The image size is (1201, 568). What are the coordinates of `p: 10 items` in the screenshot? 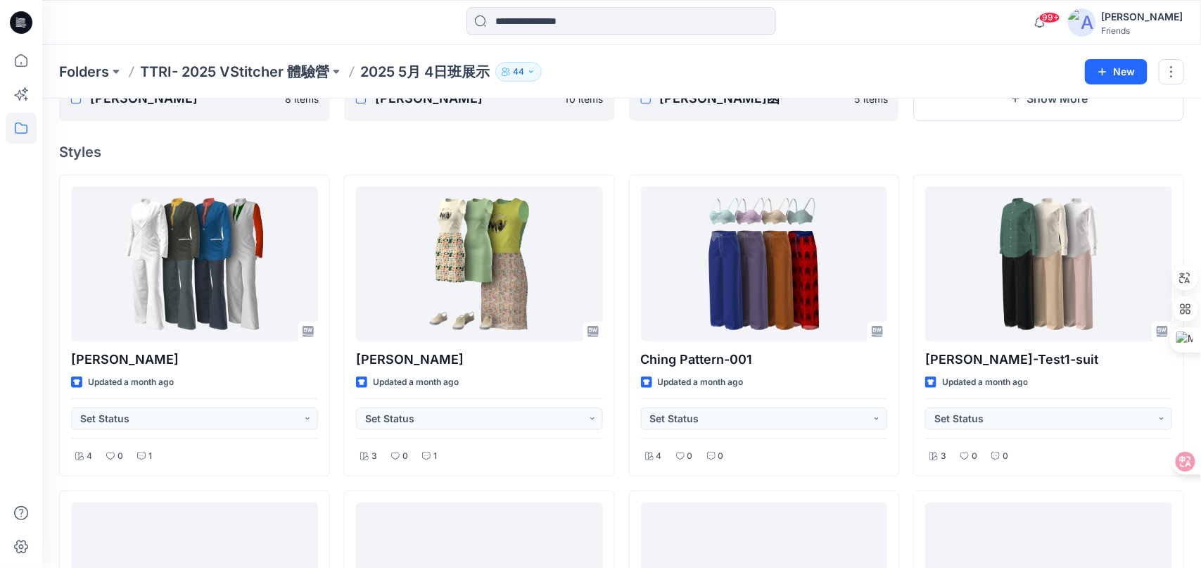 It's located at (584, 98).